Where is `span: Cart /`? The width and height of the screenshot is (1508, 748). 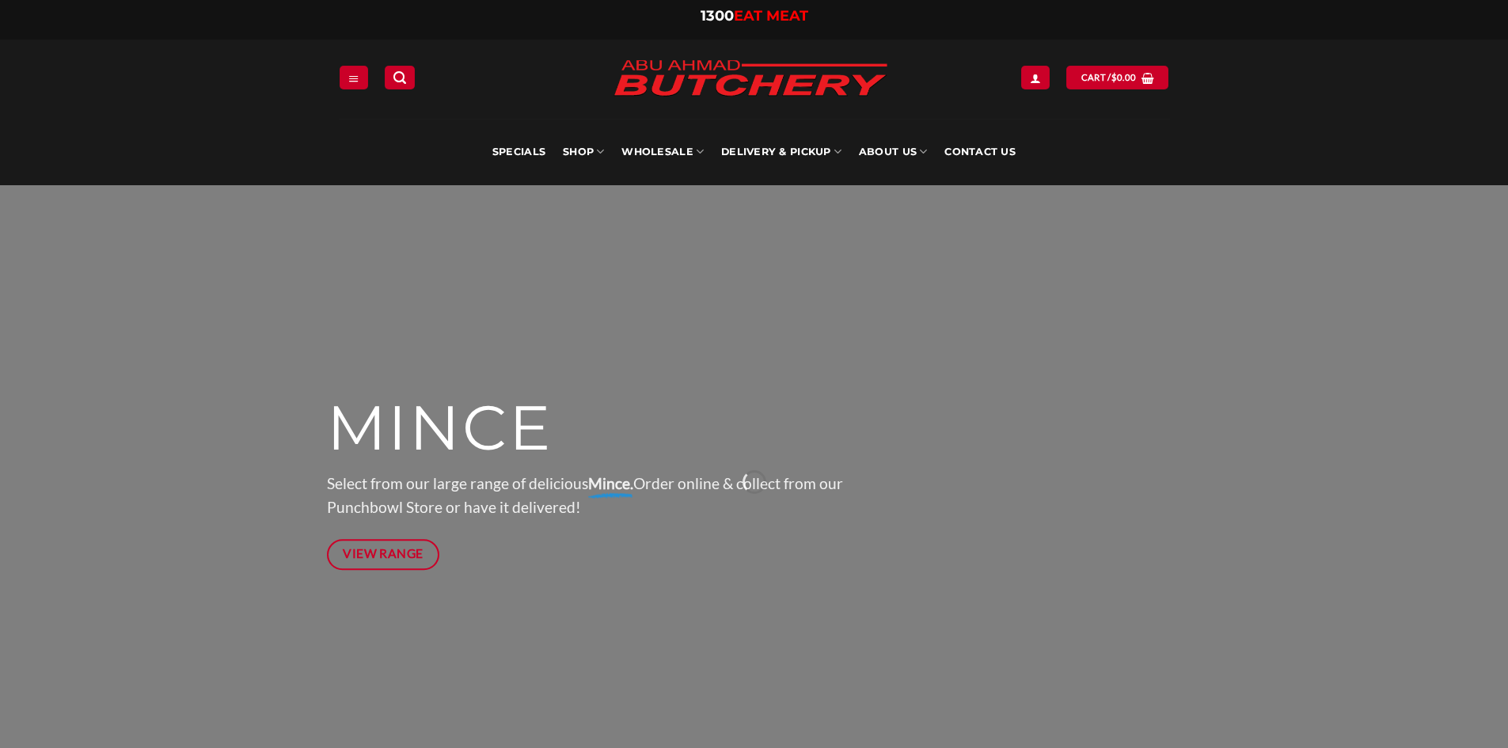
span: Cart / is located at coordinates (1109, 78).